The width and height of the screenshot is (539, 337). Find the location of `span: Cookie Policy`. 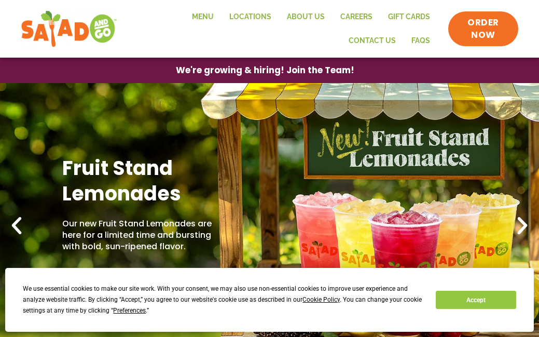

span: Cookie Policy is located at coordinates (321, 300).